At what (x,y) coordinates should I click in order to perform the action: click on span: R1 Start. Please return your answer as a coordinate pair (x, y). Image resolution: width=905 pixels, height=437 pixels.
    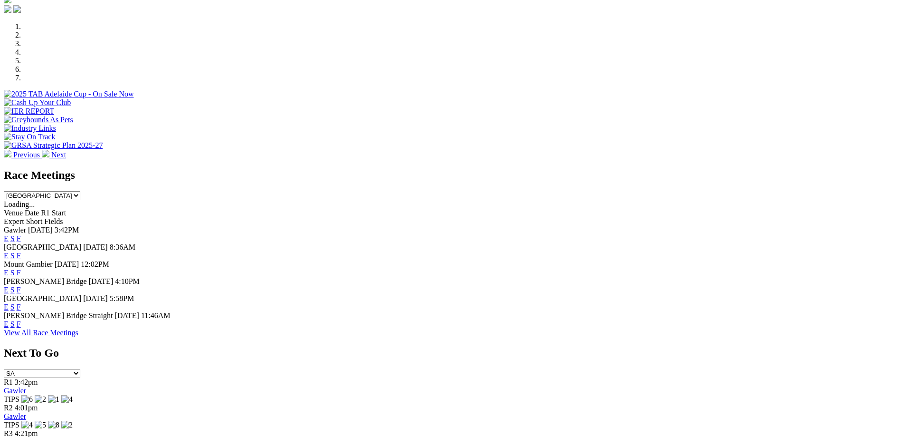
    Looking at the image, I should click on (53, 212).